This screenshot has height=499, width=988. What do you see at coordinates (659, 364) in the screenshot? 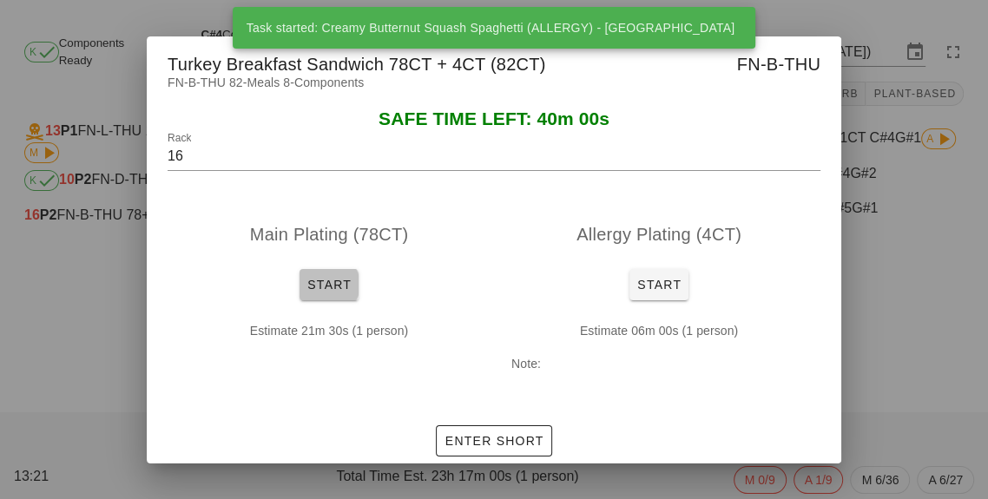
I see `p: Note:` at bounding box center [659, 364].